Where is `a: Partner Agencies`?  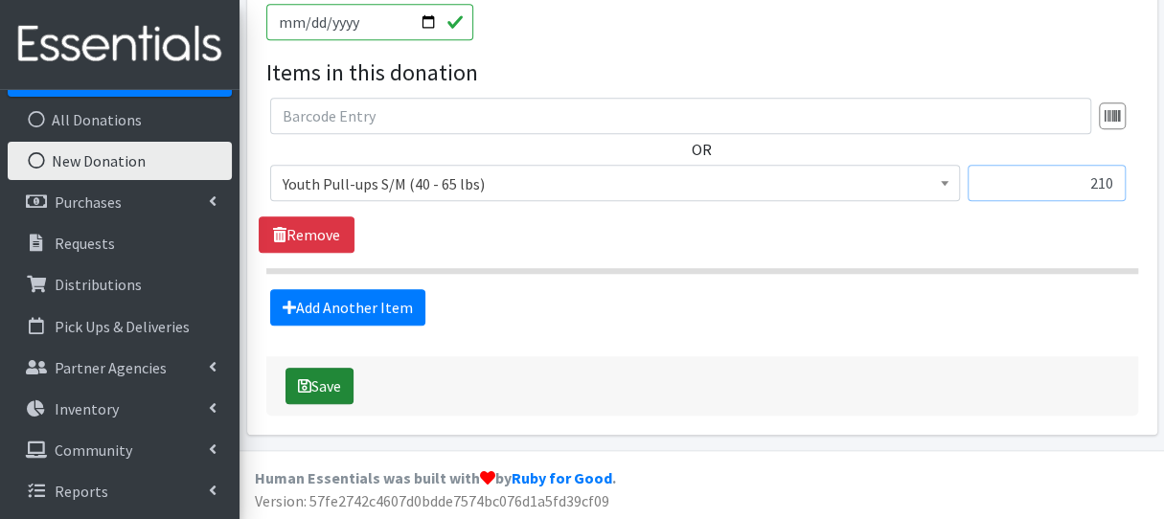
a: Partner Agencies is located at coordinates (120, 368).